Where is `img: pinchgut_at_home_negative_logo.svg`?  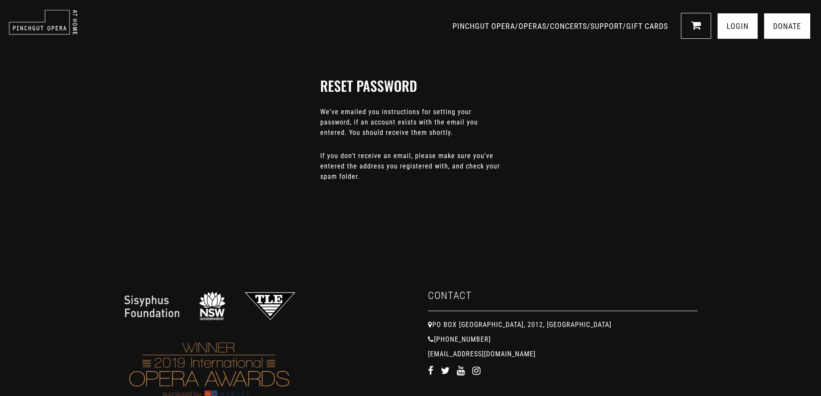 img: pinchgut_at_home_negative_logo.svg is located at coordinates (43, 22).